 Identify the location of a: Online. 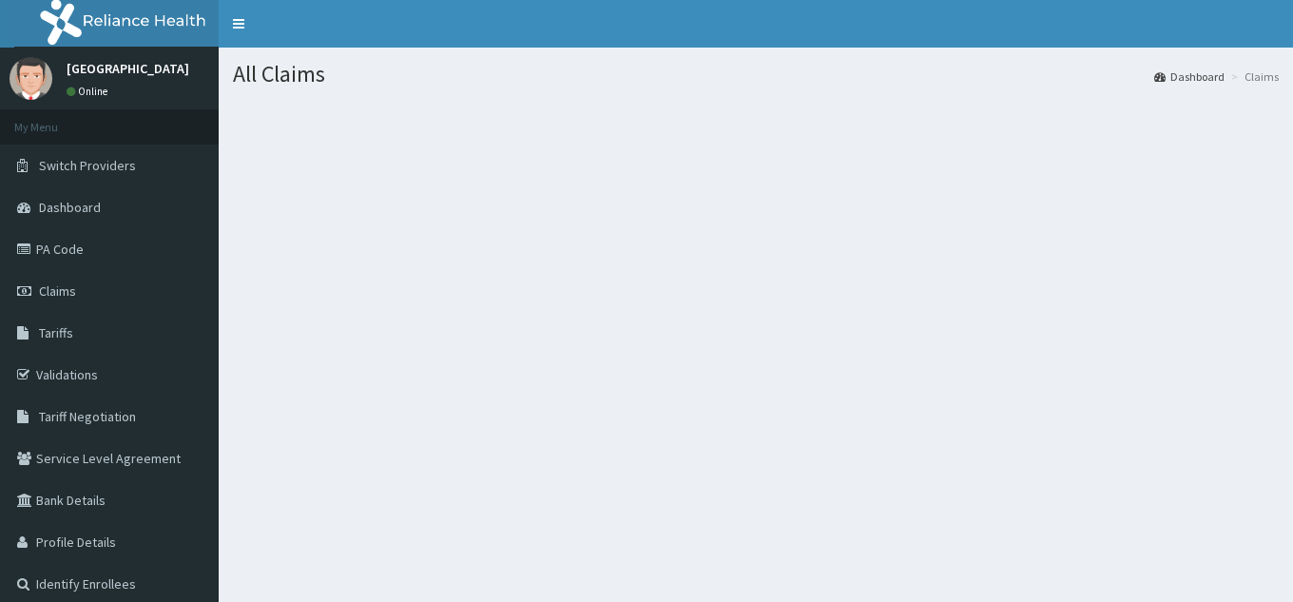
(89, 91).